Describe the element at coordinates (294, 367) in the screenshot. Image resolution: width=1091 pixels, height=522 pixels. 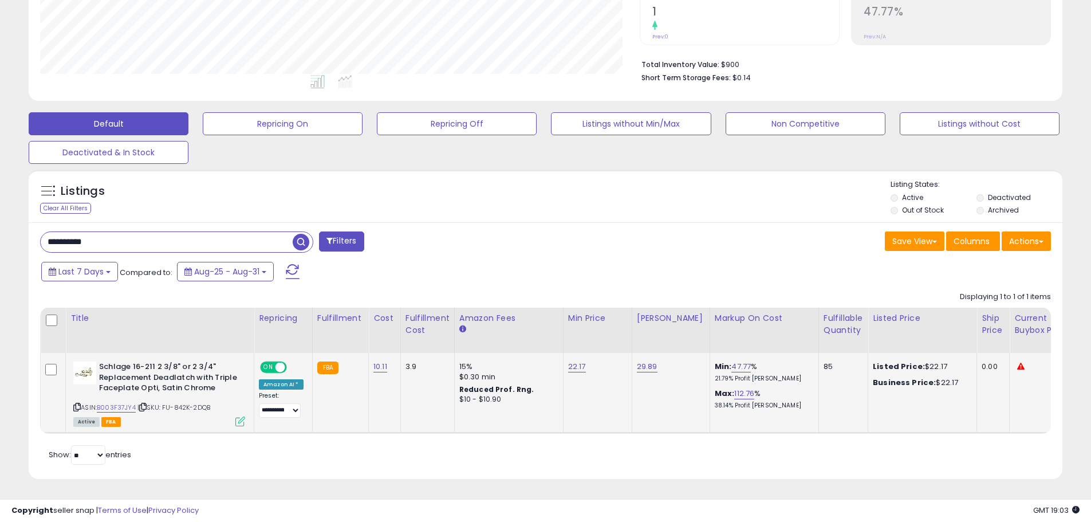
I see `span: OFF` at that location.